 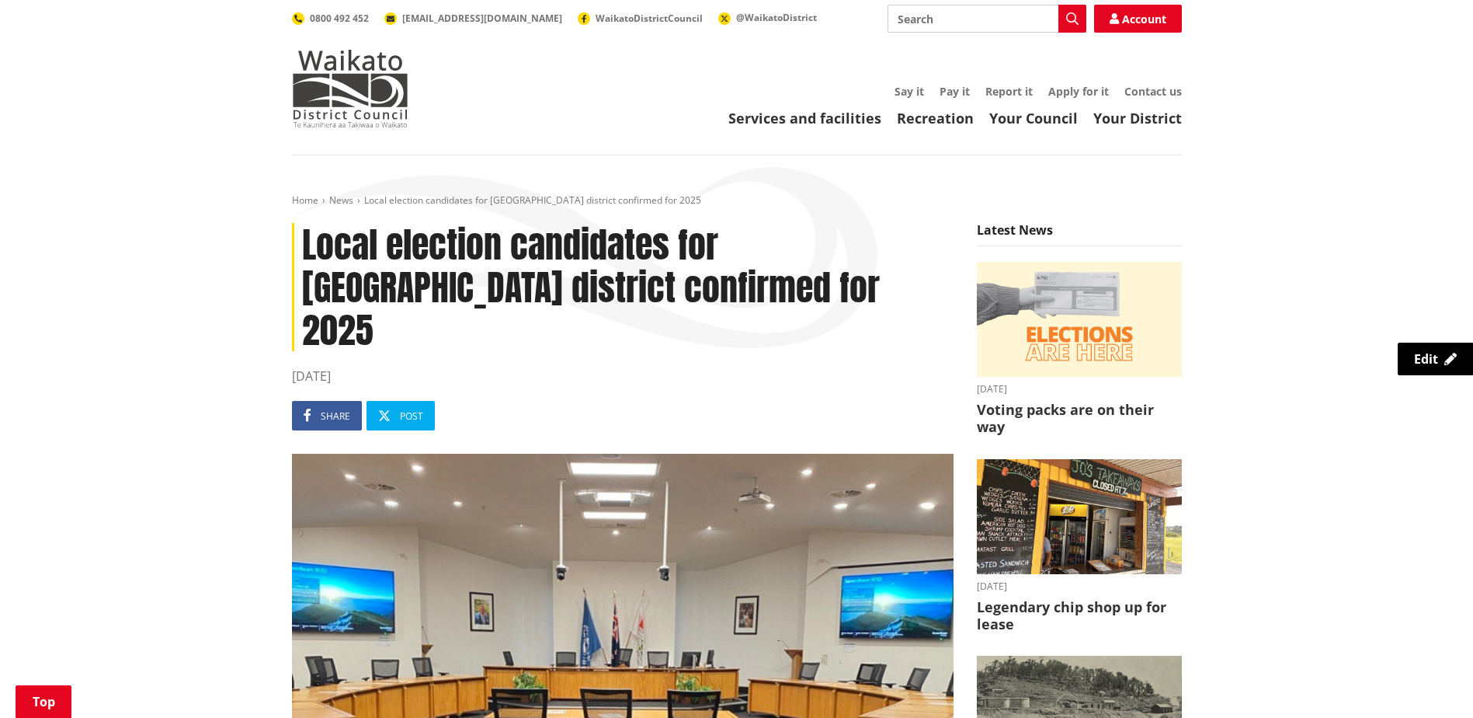 What do you see at coordinates (1153, 91) in the screenshot?
I see `a: Contact us` at bounding box center [1153, 91].